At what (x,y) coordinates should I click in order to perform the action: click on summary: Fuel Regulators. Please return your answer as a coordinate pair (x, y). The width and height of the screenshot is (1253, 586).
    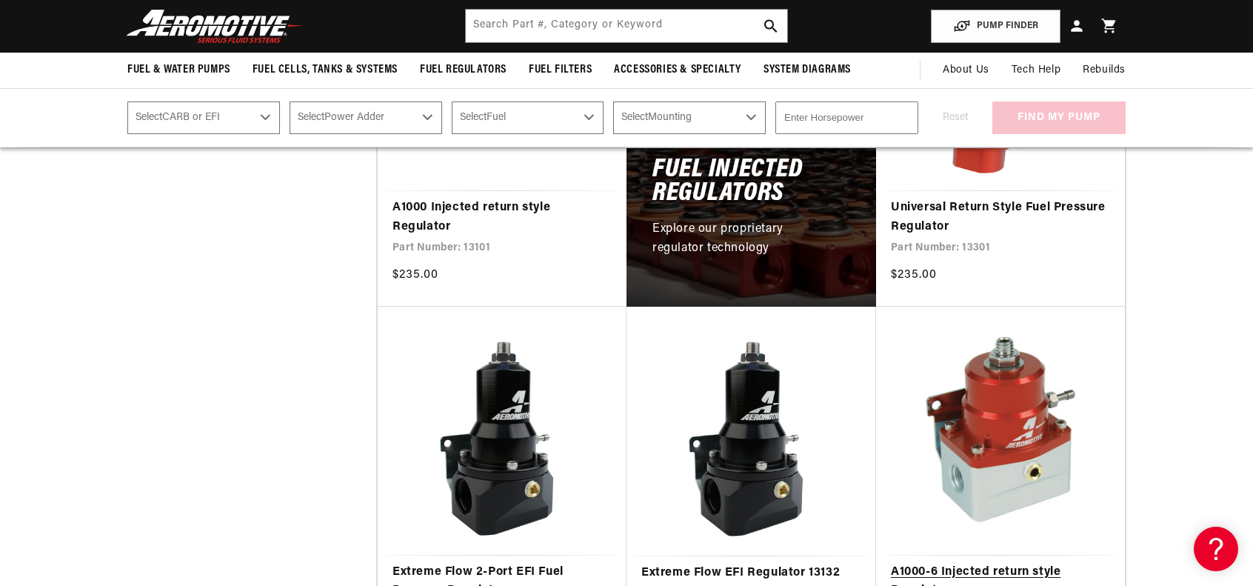
    Looking at the image, I should click on (463, 70).